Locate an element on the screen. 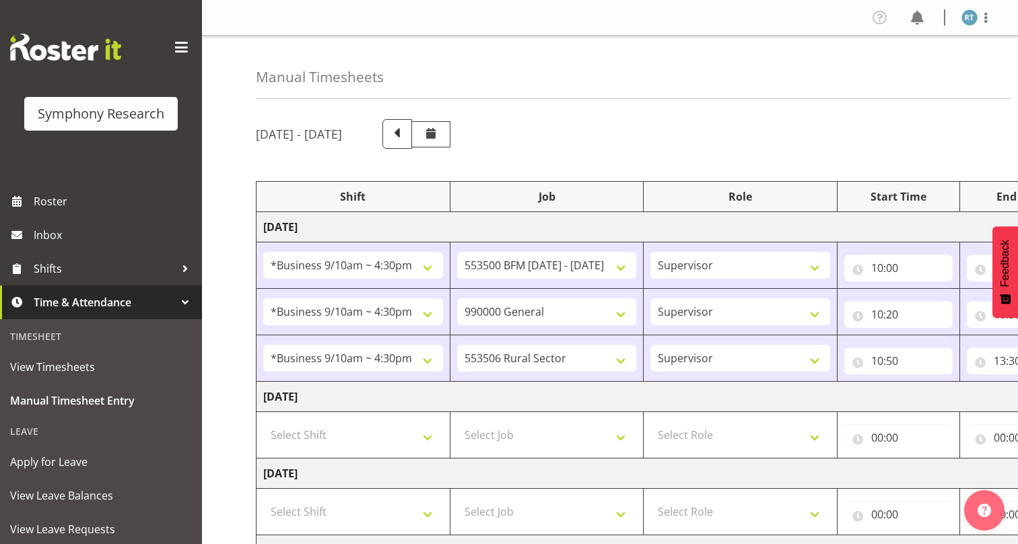 The width and height of the screenshot is (1018, 544). span: View Timesheets is located at coordinates (101, 367).